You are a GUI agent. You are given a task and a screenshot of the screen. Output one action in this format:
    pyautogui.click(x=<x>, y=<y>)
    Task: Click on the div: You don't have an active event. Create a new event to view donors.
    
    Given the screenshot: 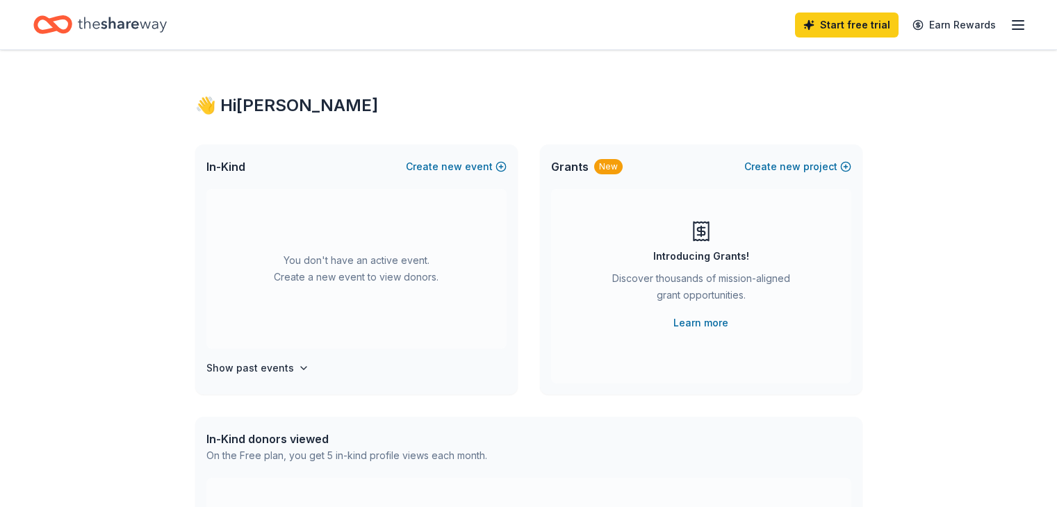 What is the action you would take?
    pyautogui.click(x=356, y=269)
    